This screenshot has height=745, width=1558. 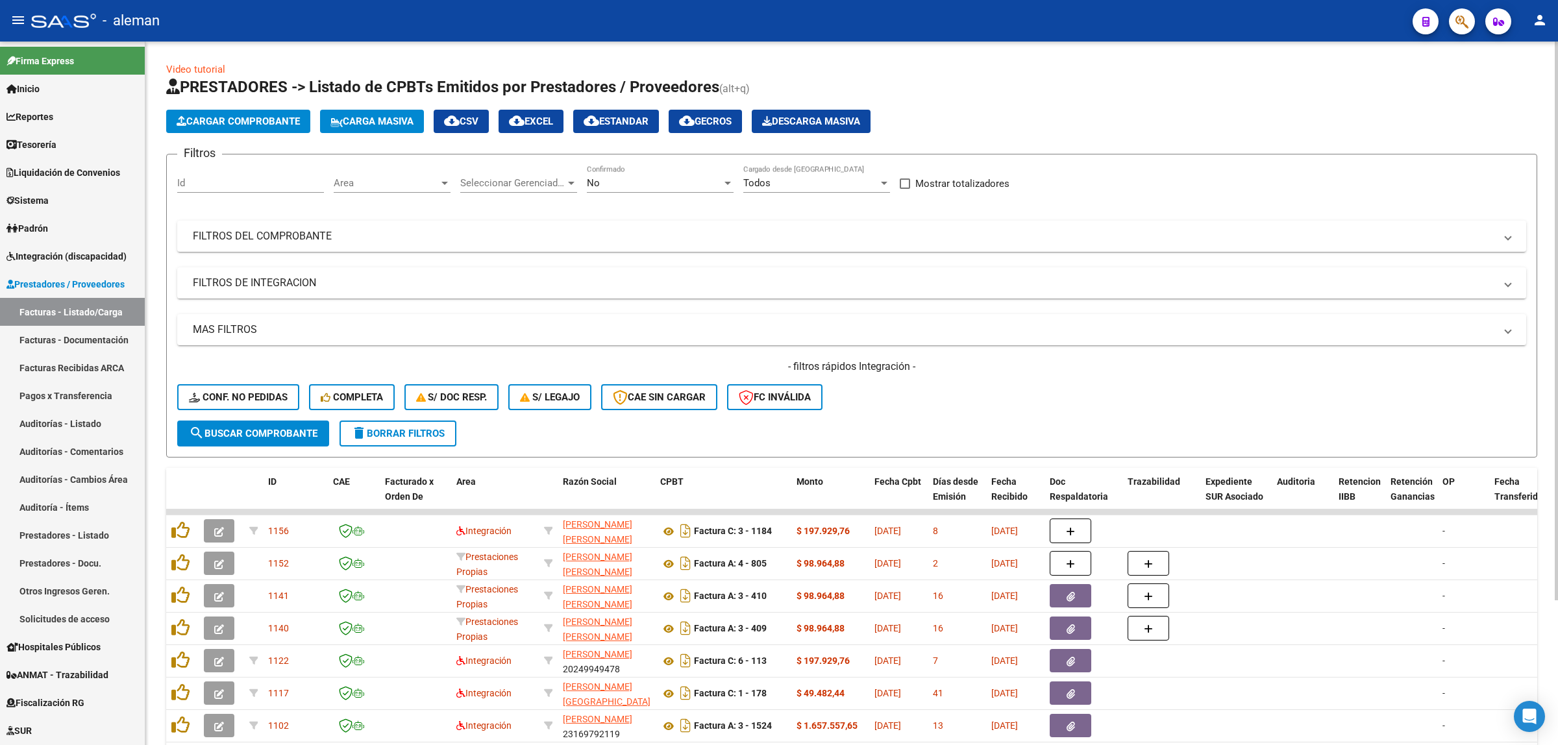 What do you see at coordinates (199, 153) in the screenshot?
I see `h3: Filtros` at bounding box center [199, 153].